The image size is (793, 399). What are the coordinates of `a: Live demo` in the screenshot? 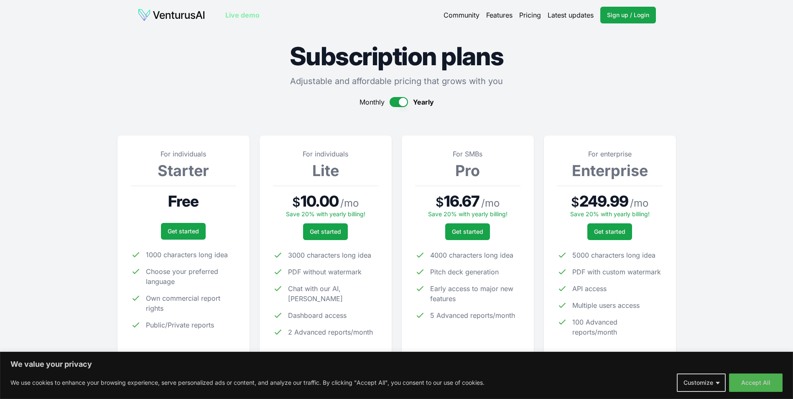 It's located at (242, 15).